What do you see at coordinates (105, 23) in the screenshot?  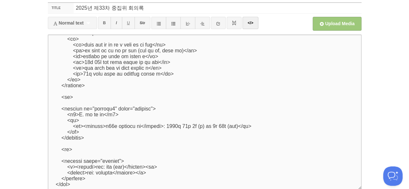 I see `a: B` at bounding box center [105, 23].